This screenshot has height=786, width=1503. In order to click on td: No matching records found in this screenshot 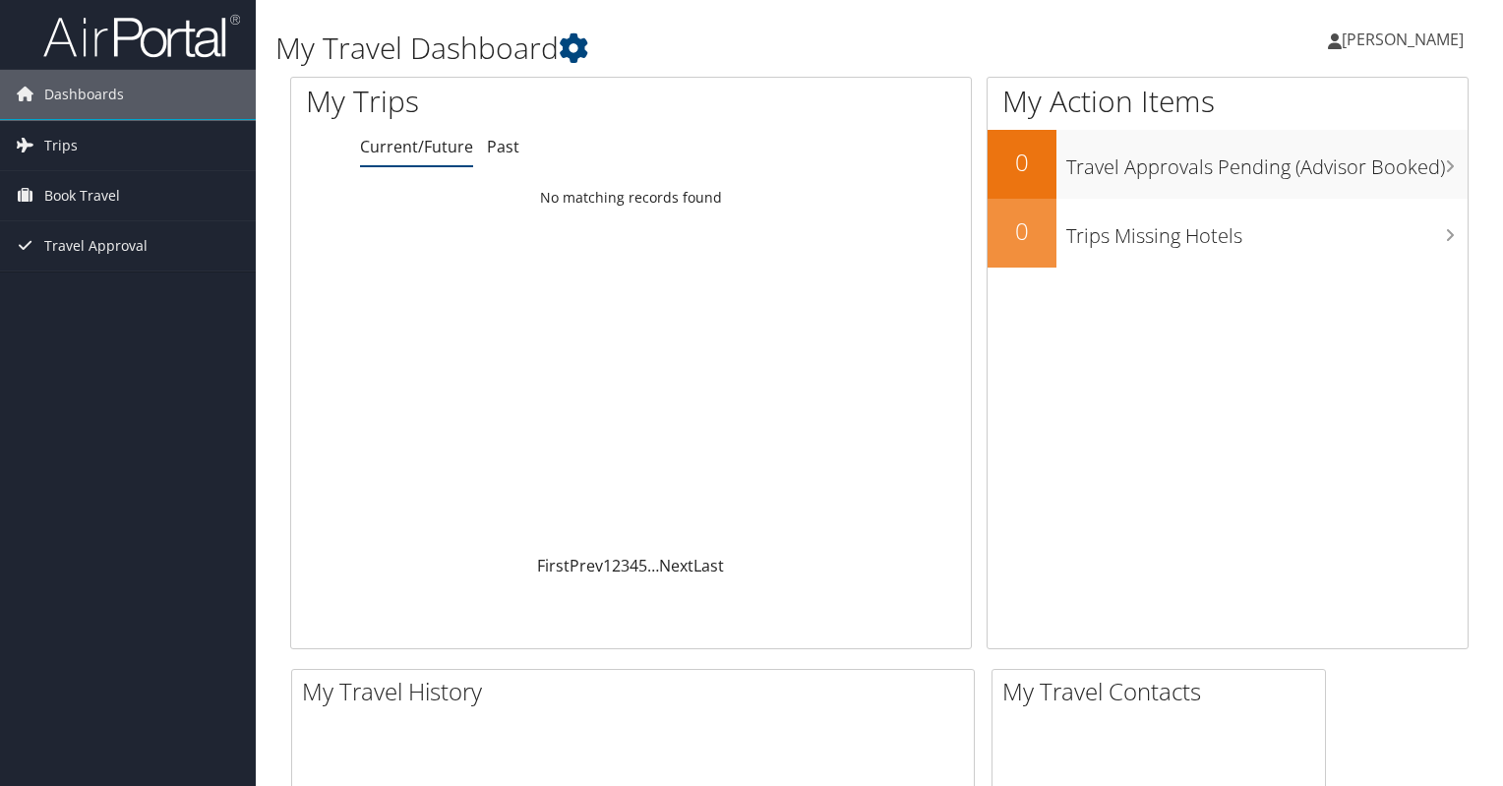, I will do `click(631, 198)`.